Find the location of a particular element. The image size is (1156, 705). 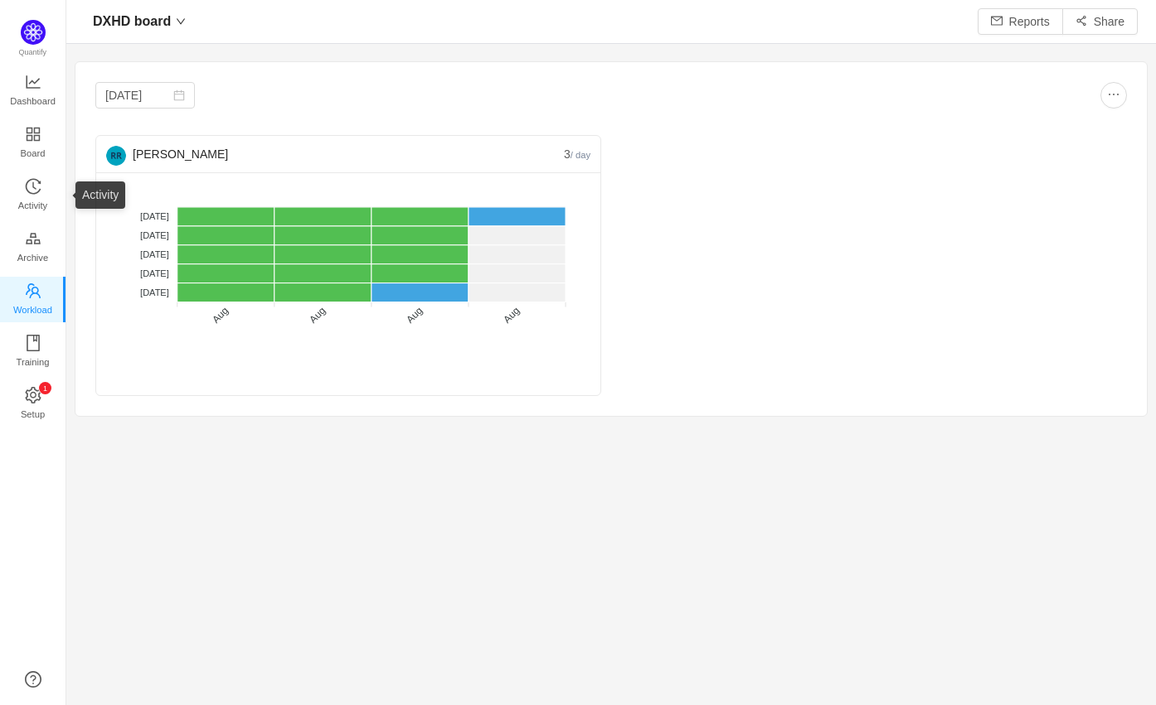

i: icon: calendar is located at coordinates (179, 95).